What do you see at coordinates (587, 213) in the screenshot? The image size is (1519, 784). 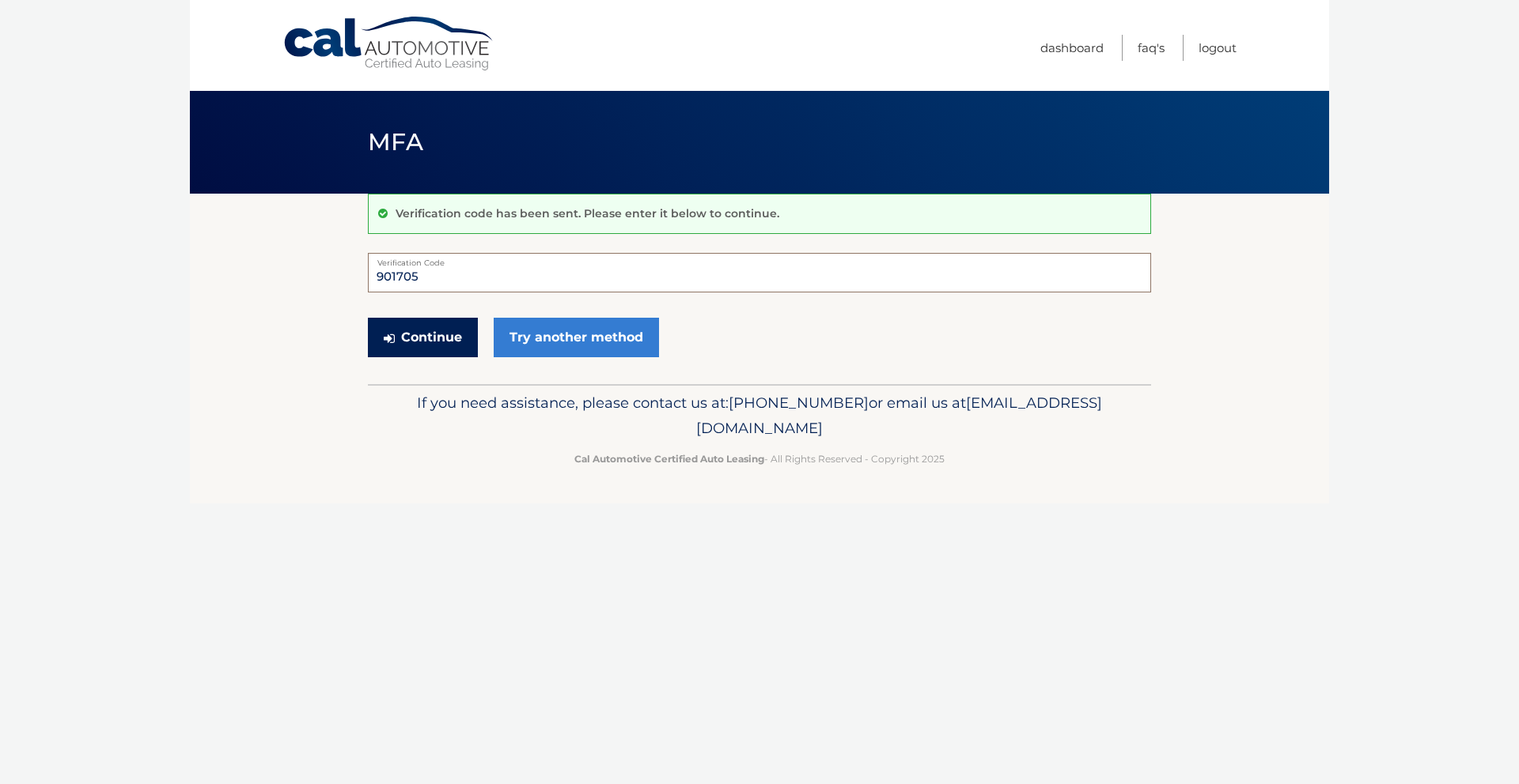 I see `p: Verification code has been sent. Please enter it below to continue.` at bounding box center [587, 213].